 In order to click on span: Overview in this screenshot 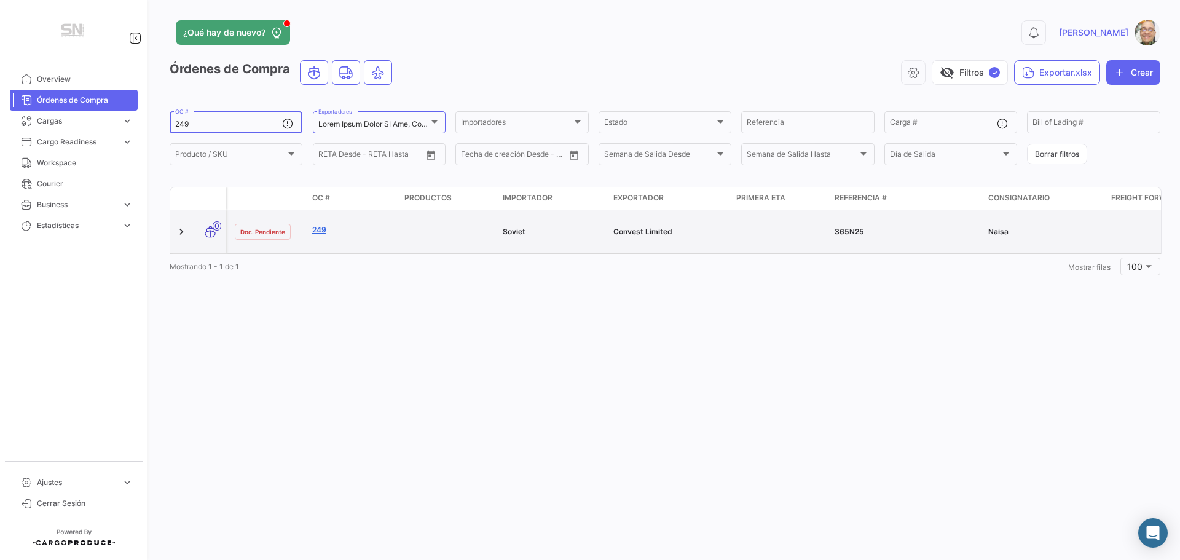, I will do `click(85, 79)`.